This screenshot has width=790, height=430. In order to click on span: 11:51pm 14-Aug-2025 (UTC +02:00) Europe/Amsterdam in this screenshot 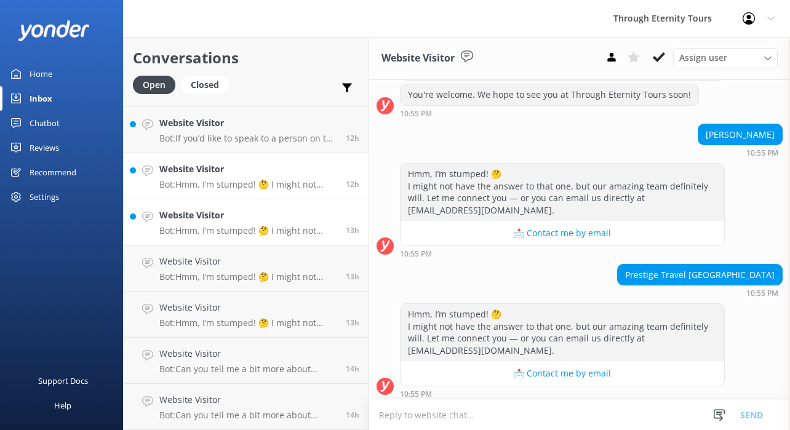, I will do `click(353, 138)`.